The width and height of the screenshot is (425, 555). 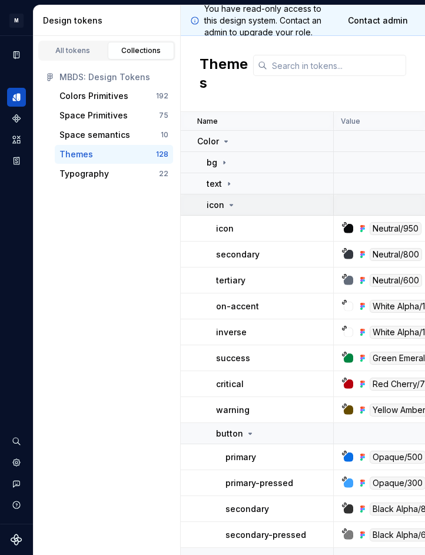 I want to click on button: Colors Primitives192, so click(x=114, y=96).